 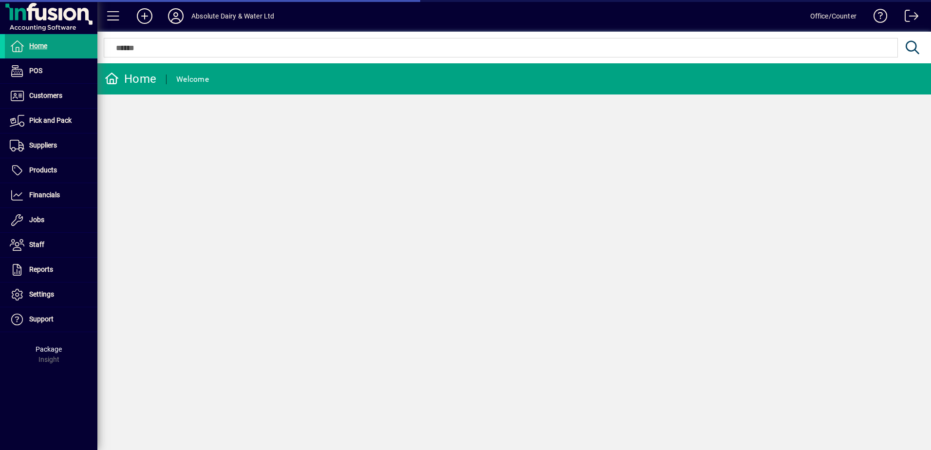 I want to click on span: Jobs, so click(x=37, y=220).